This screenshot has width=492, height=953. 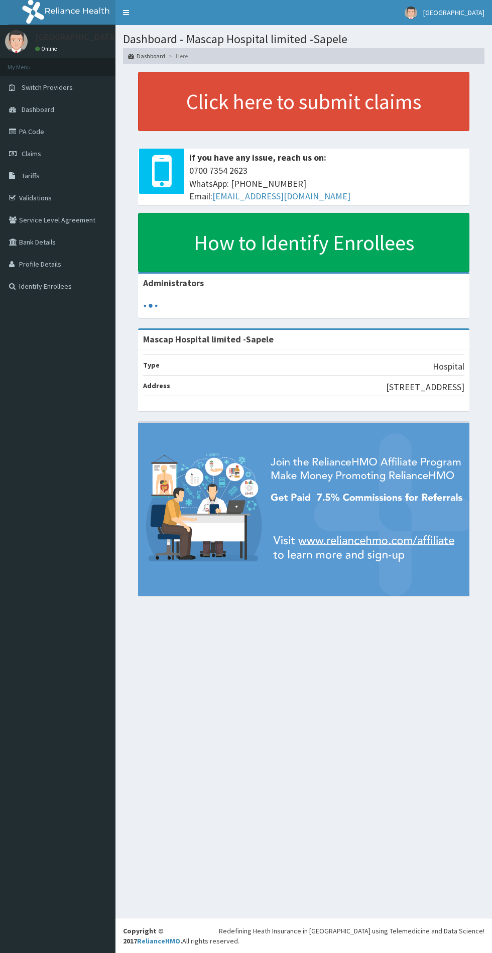 What do you see at coordinates (31, 154) in the screenshot?
I see `span: Claims` at bounding box center [31, 154].